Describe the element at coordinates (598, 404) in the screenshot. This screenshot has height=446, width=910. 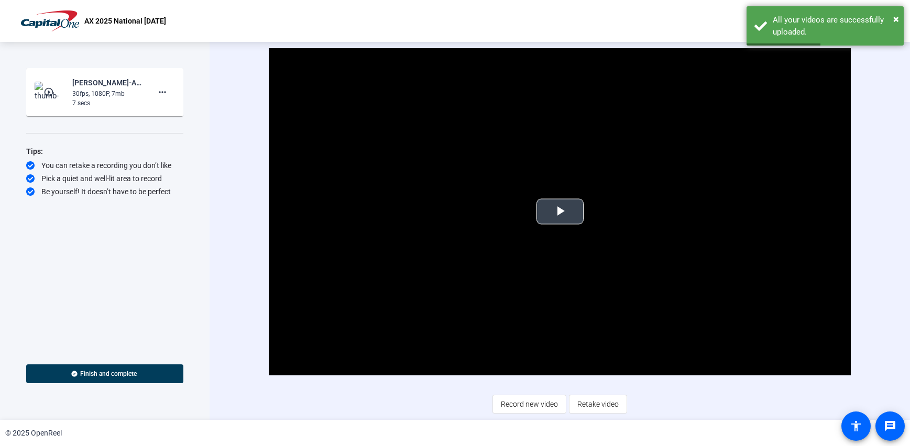
I see `button: Retake video` at that location.